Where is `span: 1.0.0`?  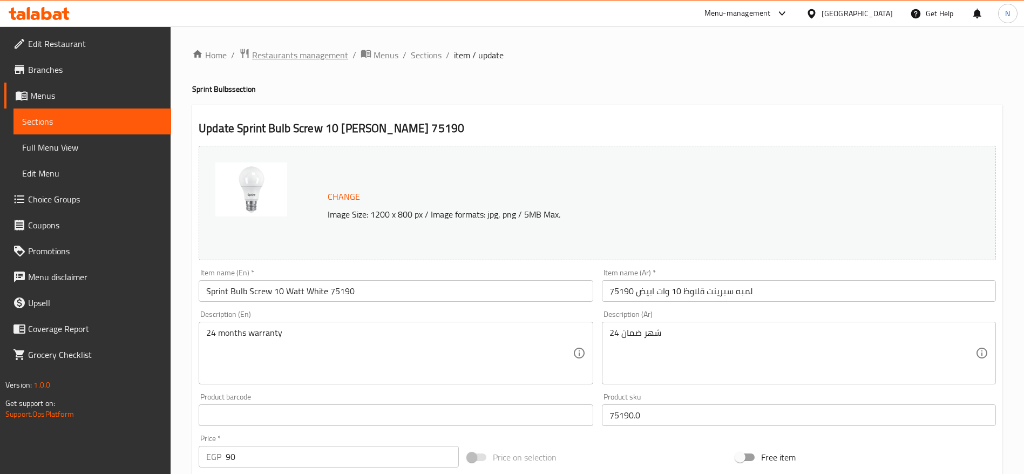
span: 1.0.0 is located at coordinates (42, 385).